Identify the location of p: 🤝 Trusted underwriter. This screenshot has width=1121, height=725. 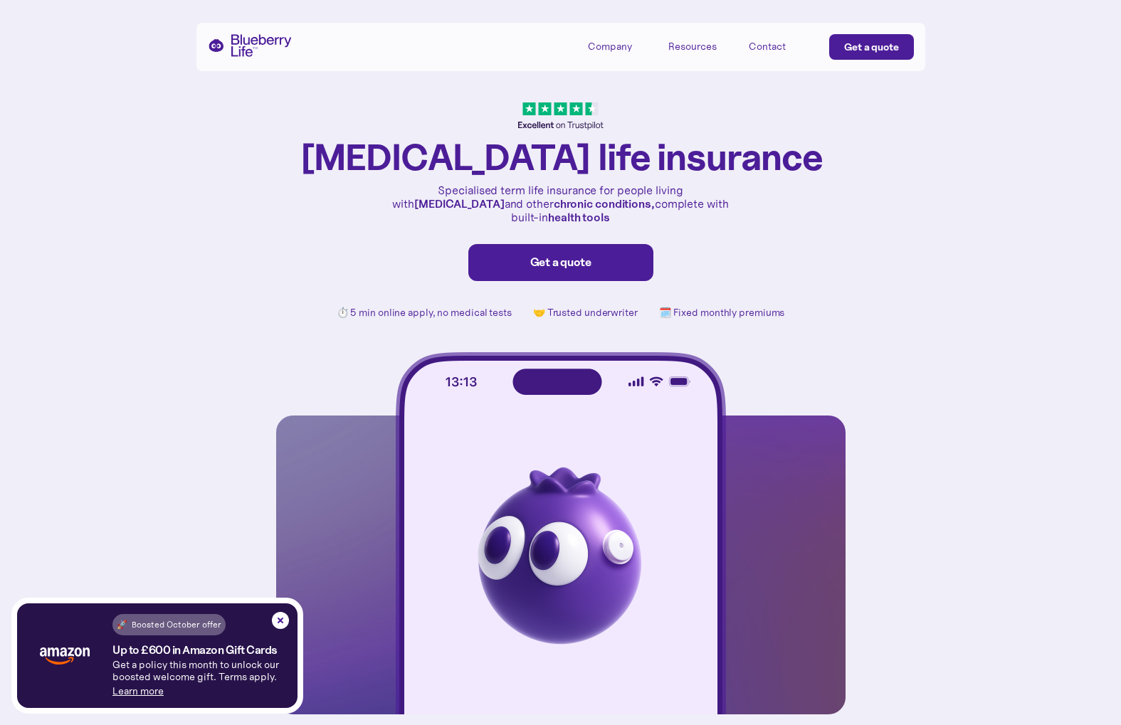
(585, 312).